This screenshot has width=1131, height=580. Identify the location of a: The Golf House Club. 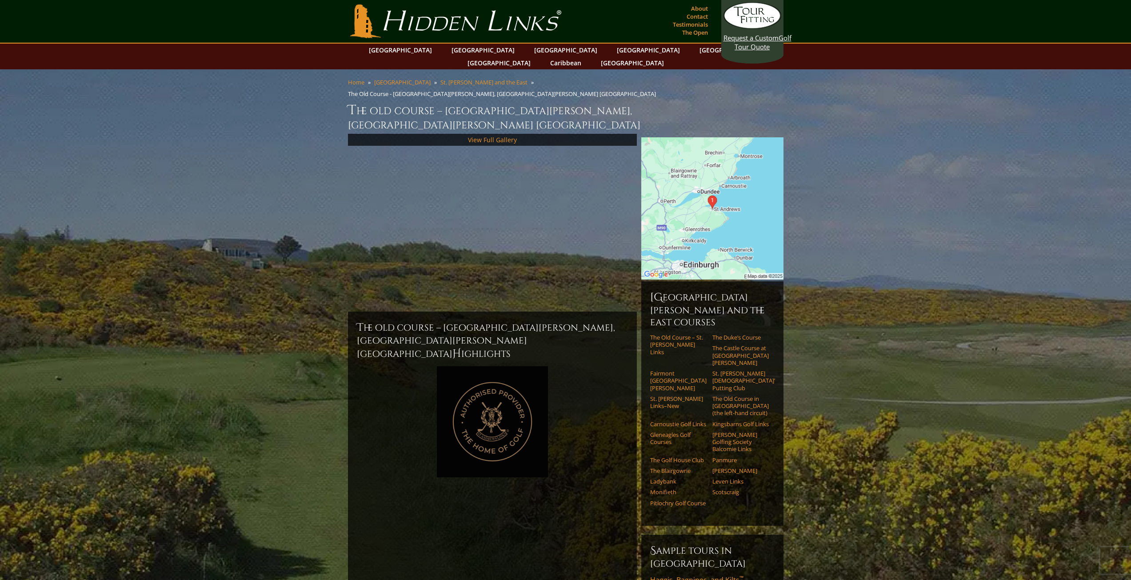
(678, 460).